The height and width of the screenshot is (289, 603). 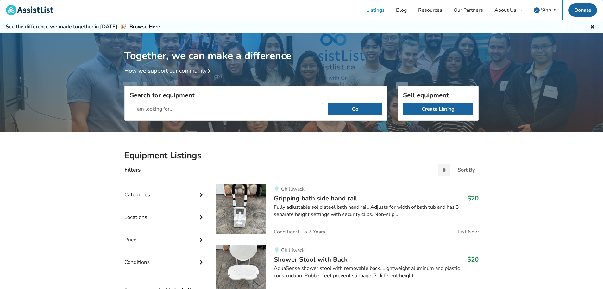 I want to click on a: Listings, so click(x=376, y=10).